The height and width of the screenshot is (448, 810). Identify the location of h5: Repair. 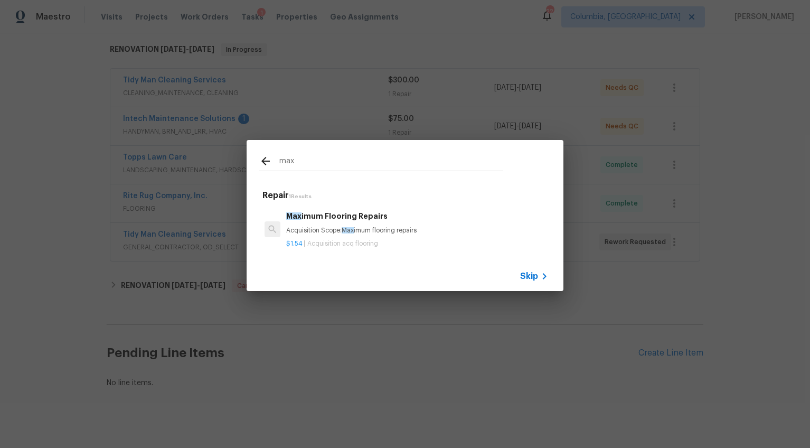
(407, 195).